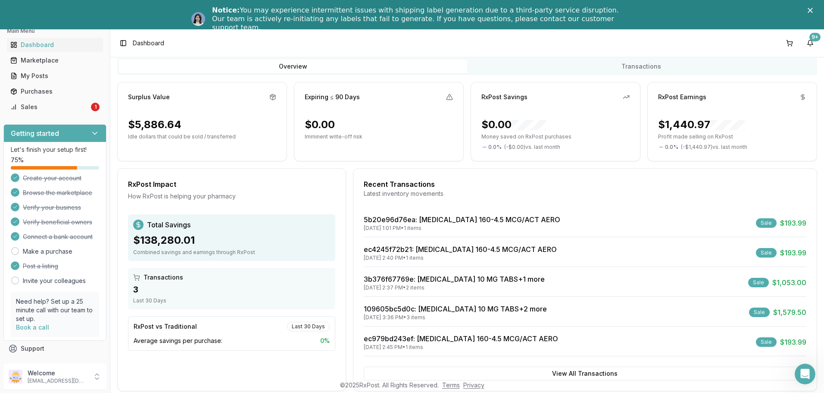  What do you see at coordinates (52, 178) in the screenshot?
I see `span: Create your account` at bounding box center [52, 178].